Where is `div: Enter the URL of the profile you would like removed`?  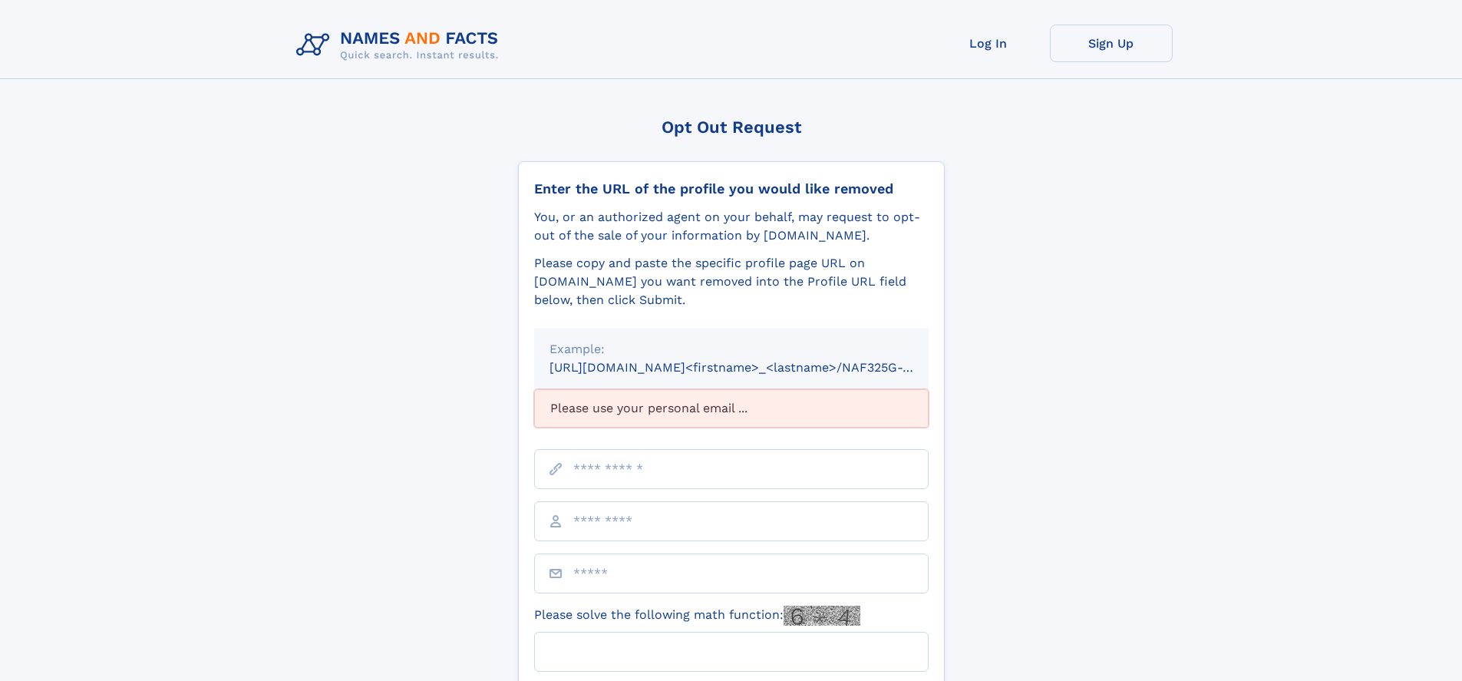
div: Enter the URL of the profile you would like removed is located at coordinates (732, 189).